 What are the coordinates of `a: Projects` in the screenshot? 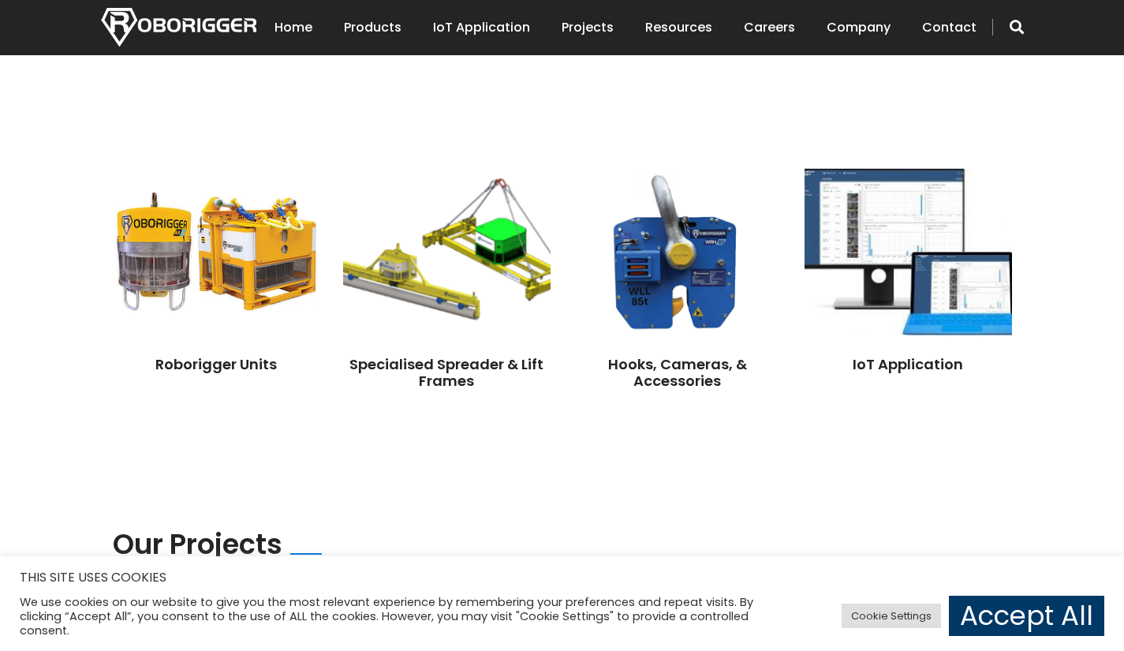 It's located at (587, 28).